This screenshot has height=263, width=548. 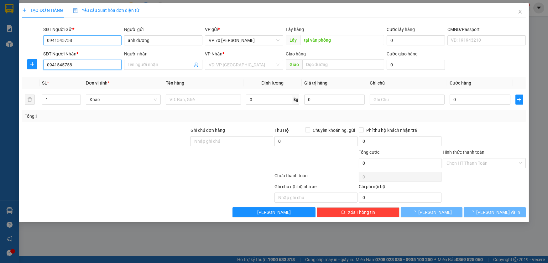 I want to click on div: Người gửi, so click(x=163, y=29).